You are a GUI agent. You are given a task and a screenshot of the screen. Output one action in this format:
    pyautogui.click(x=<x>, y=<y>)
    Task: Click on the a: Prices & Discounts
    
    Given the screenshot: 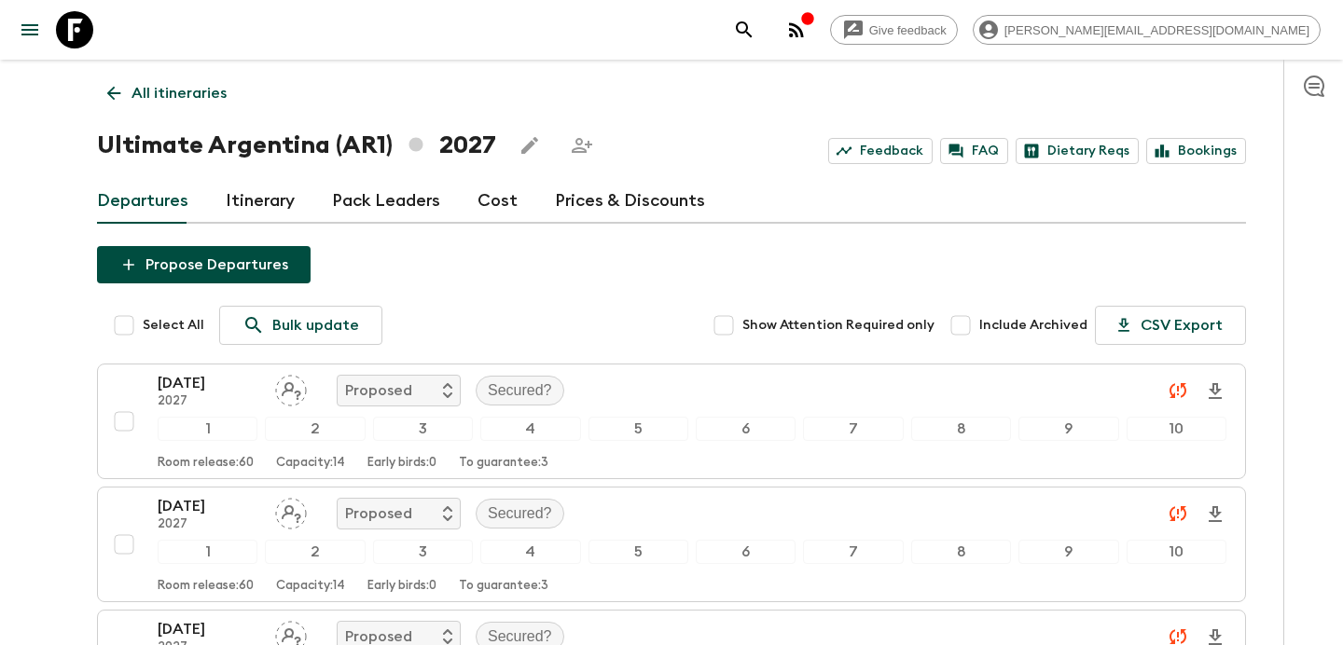 What is the action you would take?
    pyautogui.click(x=629, y=201)
    